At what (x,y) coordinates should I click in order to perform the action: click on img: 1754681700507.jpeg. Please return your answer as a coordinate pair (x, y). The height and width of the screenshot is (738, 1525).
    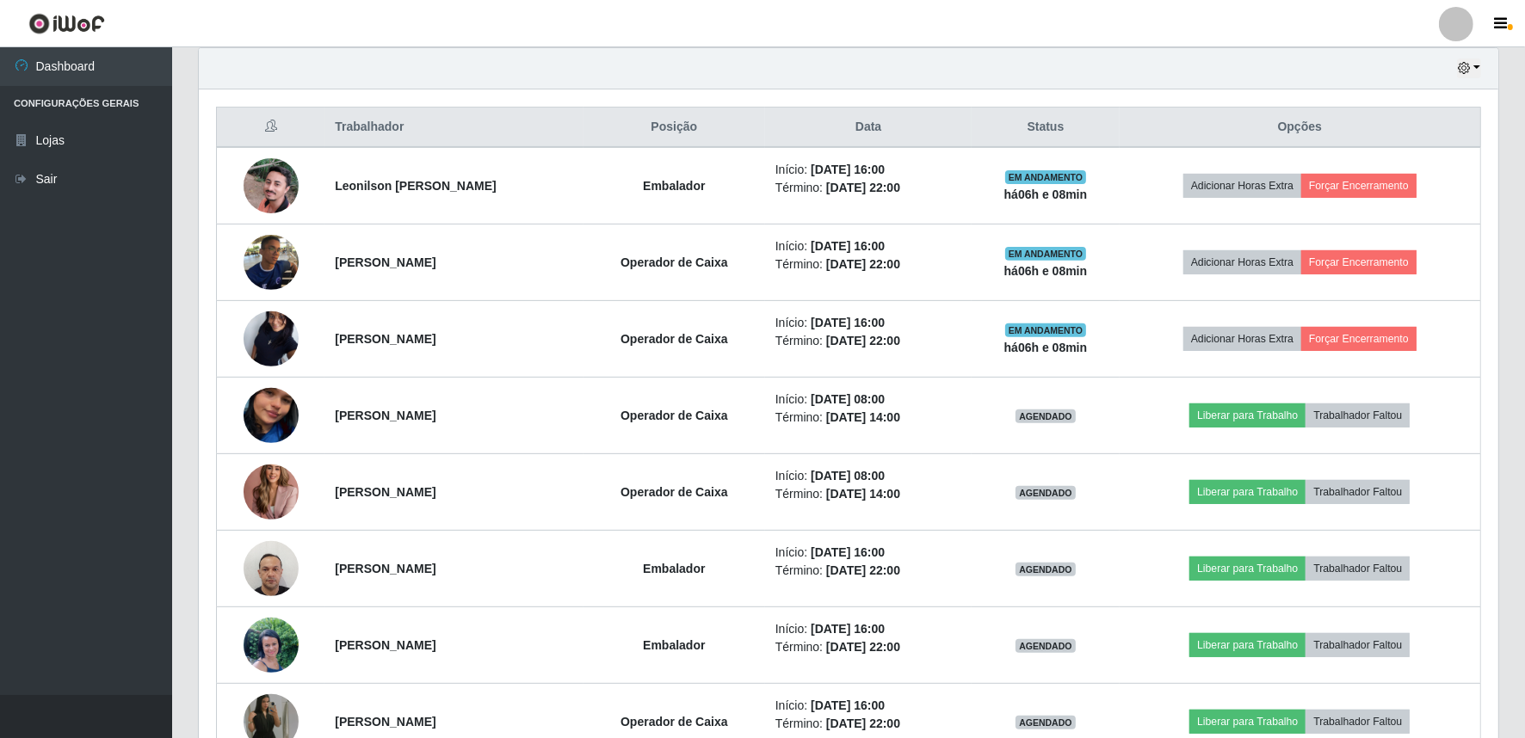
    Looking at the image, I should click on (271, 644).